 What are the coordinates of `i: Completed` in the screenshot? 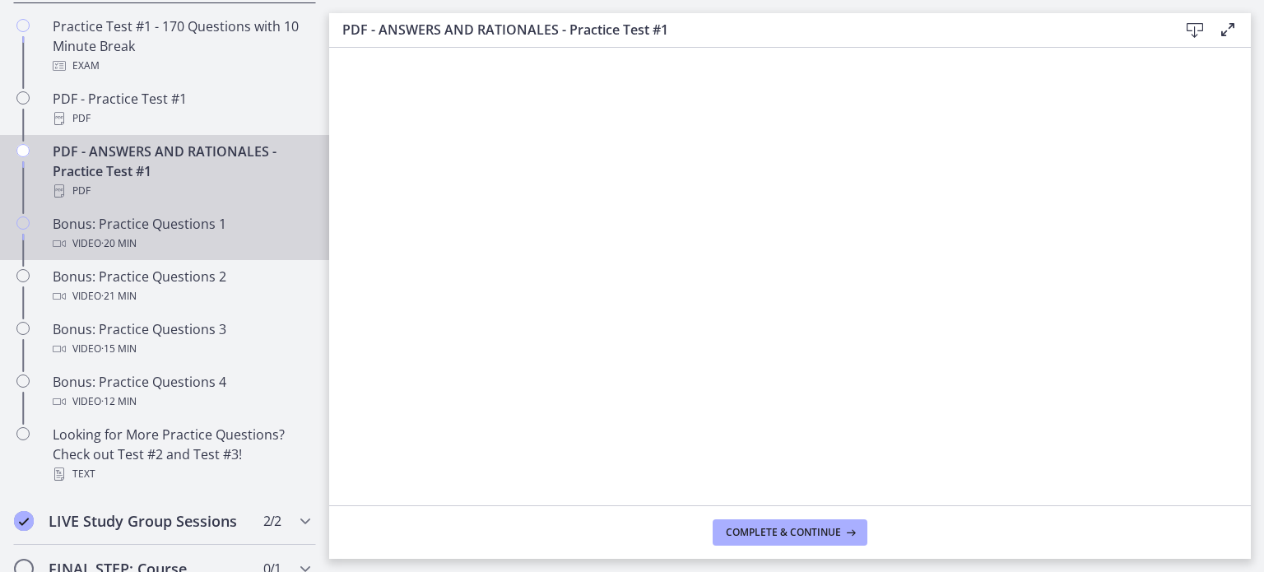 It's located at (24, 521).